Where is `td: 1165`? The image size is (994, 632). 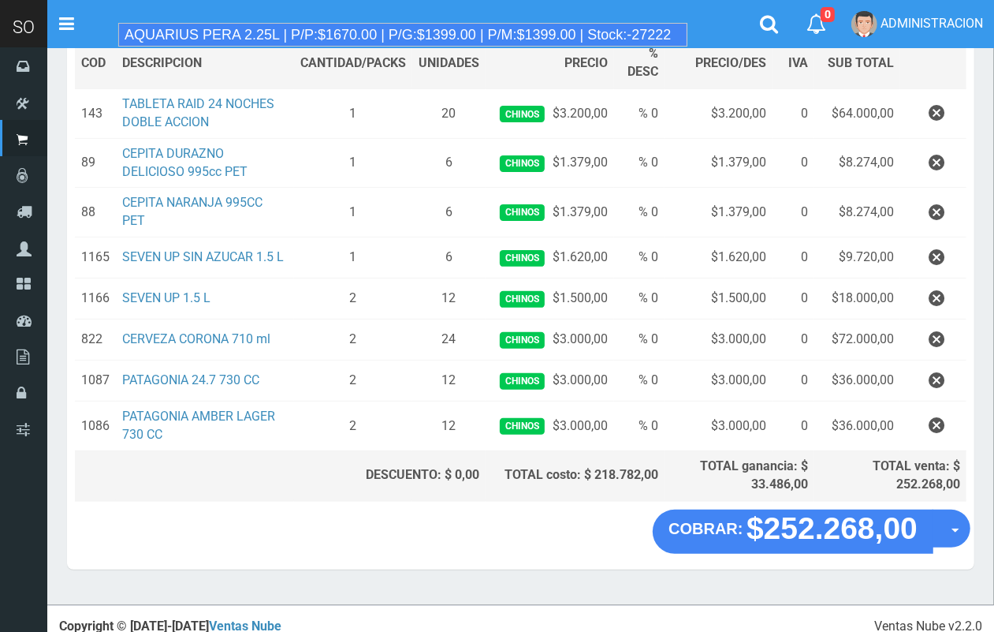 td: 1165 is located at coordinates (95, 258).